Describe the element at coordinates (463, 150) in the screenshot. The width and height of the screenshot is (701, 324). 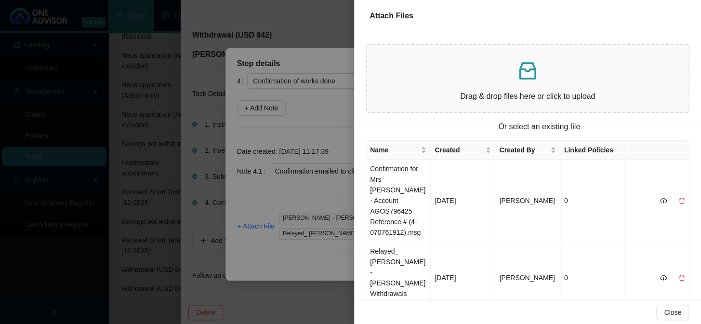
I see `th: Created` at that location.